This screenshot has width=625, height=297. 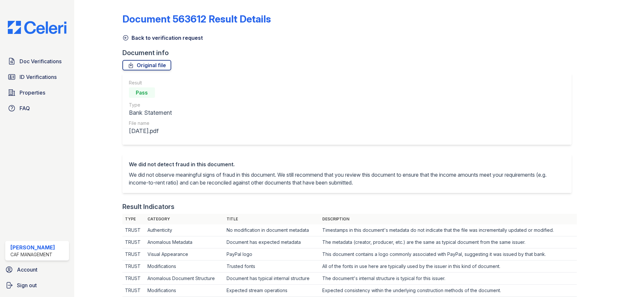 What do you see at coordinates (150, 113) in the screenshot?
I see `div: Bank Statement` at bounding box center [150, 113].